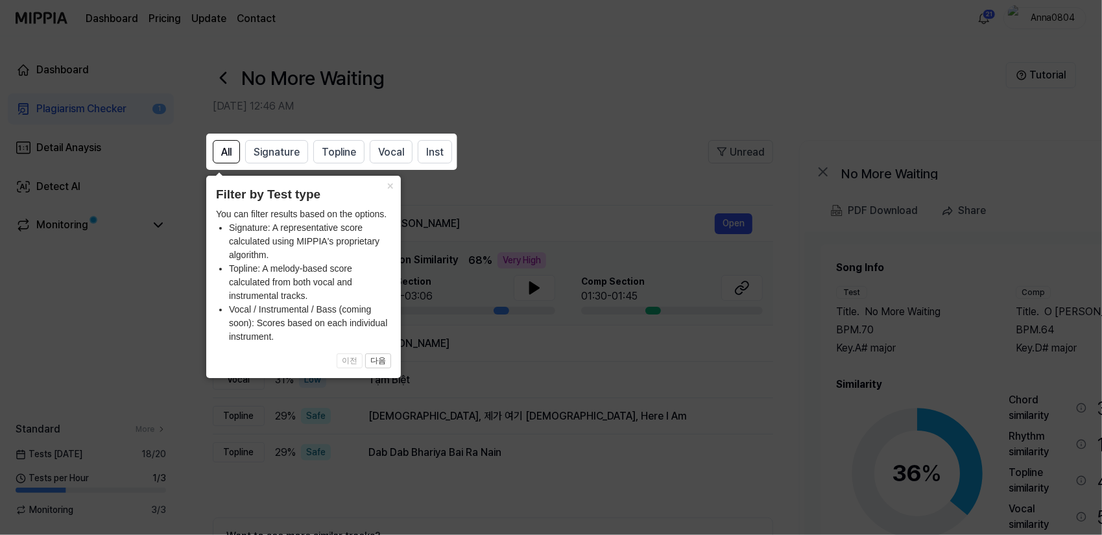 This screenshot has height=535, width=1102. What do you see at coordinates (435, 152) in the screenshot?
I see `span: Inst` at bounding box center [435, 152].